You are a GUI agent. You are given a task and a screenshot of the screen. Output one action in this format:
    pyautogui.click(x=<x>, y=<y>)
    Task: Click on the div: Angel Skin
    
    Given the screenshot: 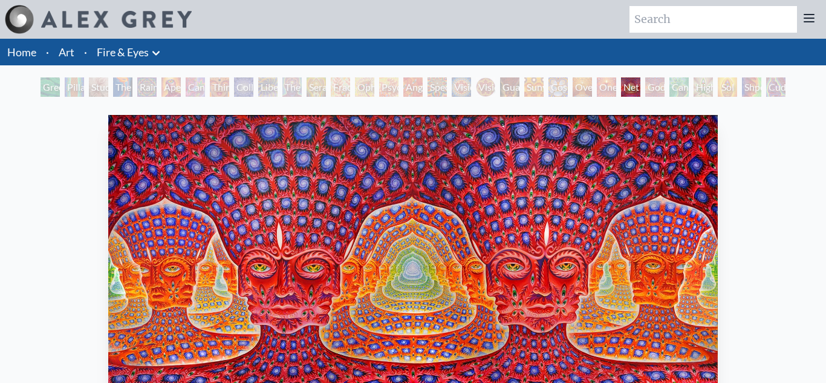 What is the action you would take?
    pyautogui.click(x=413, y=87)
    